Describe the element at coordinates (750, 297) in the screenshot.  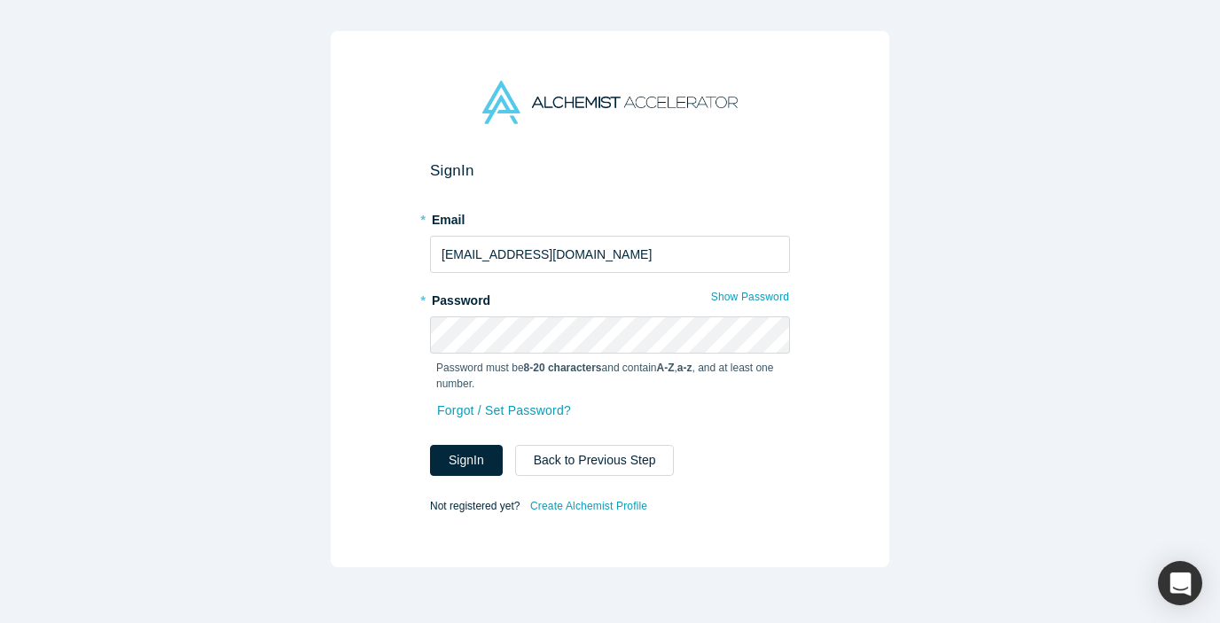
I see `button: Show Password` at that location.